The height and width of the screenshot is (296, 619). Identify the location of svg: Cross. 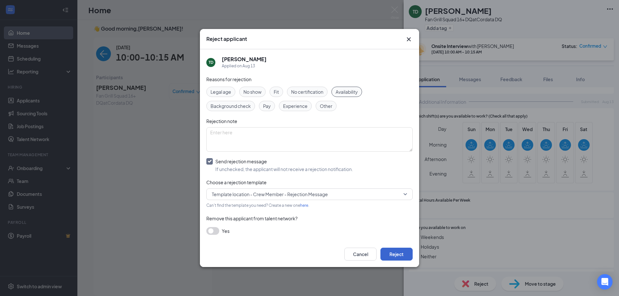
(409, 39).